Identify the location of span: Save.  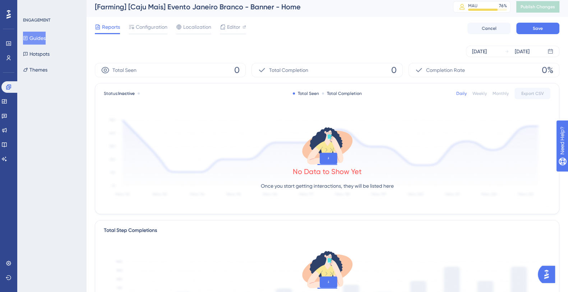
(538, 28).